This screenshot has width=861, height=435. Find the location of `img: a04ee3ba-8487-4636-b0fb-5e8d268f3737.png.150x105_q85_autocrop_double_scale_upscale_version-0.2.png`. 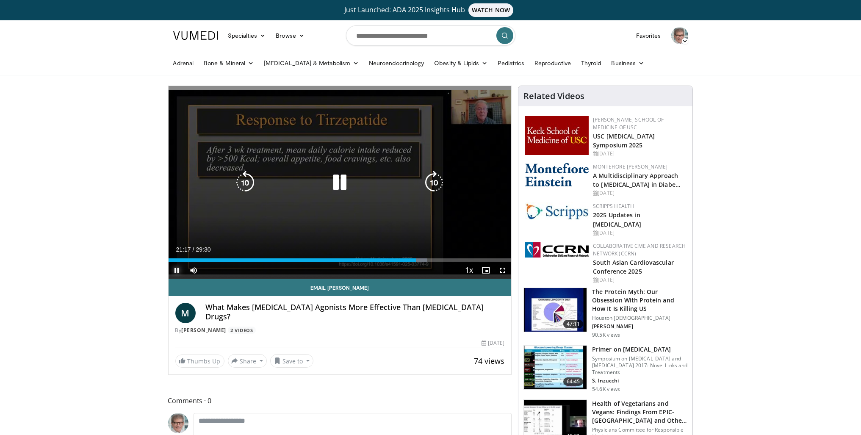

img: a04ee3ba-8487-4636-b0fb-5e8d268f3737.png.150x105_q85_autocrop_double_scale_upscale_version-0.2.png is located at coordinates (557, 250).